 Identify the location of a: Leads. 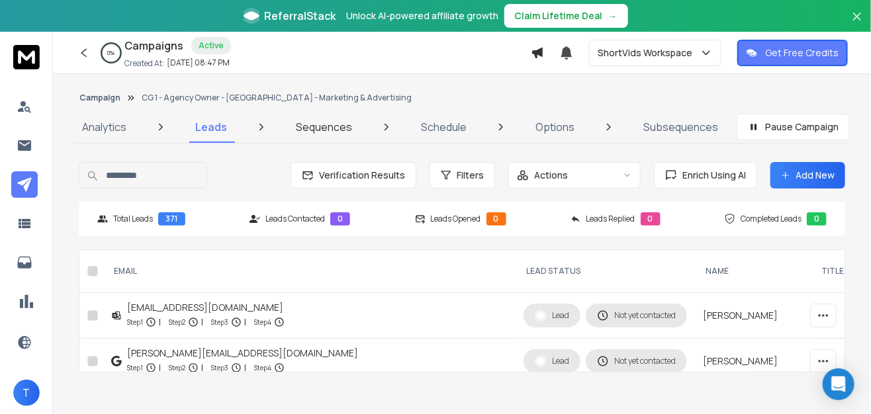
(211, 127).